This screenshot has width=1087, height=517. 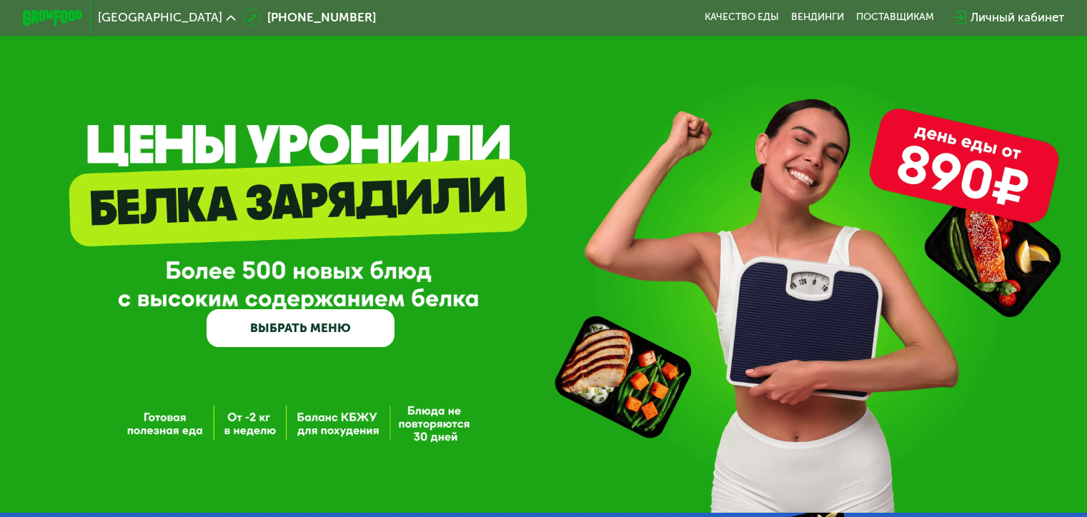 I want to click on a: Качество еды, so click(x=742, y=17).